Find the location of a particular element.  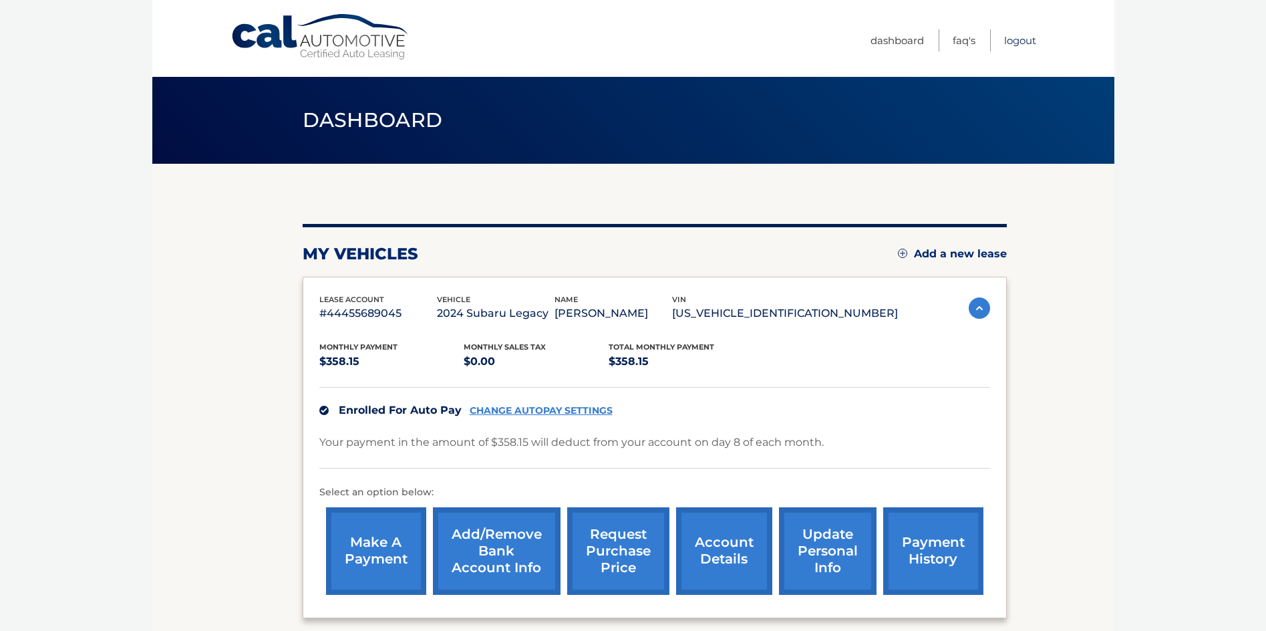

span: Total Monthly Payment is located at coordinates (661, 347).